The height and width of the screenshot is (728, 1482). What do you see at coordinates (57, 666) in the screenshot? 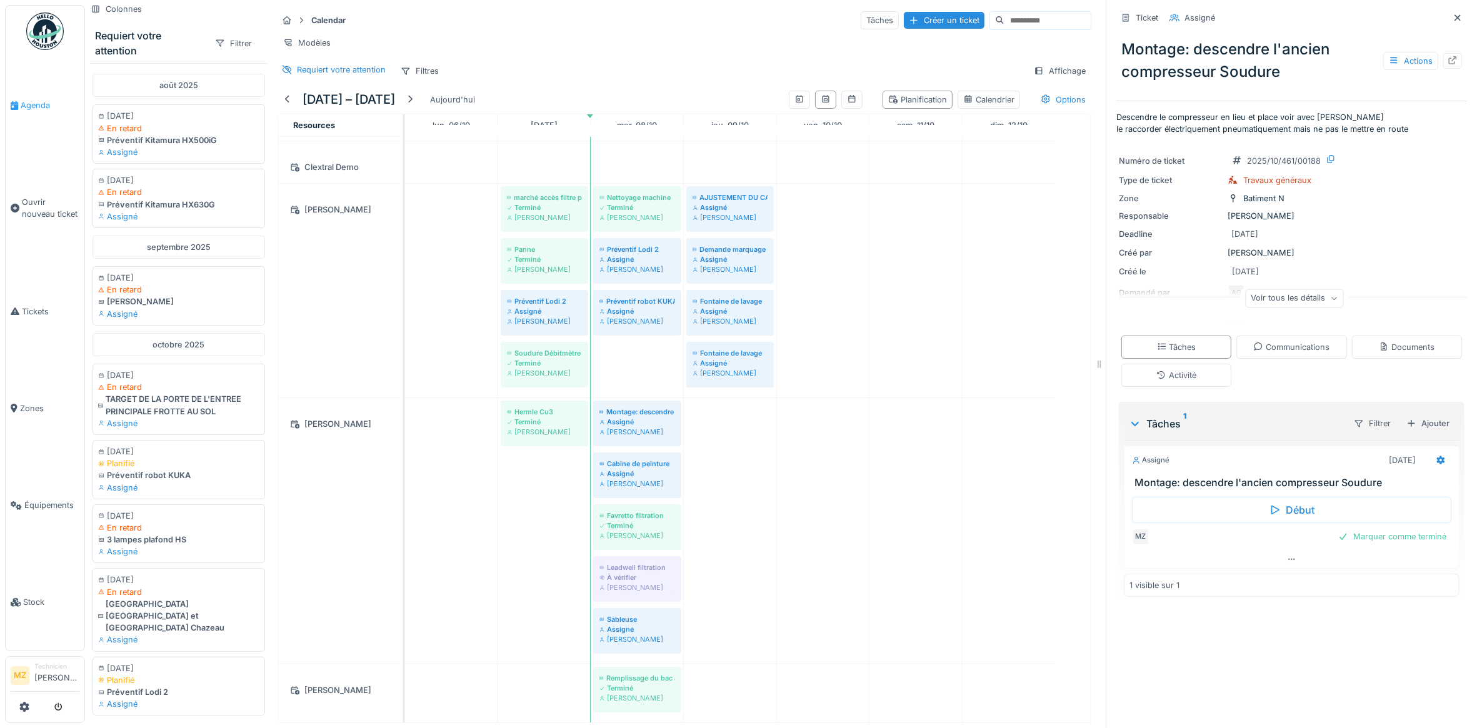
I see `div: Technicien` at bounding box center [57, 666].